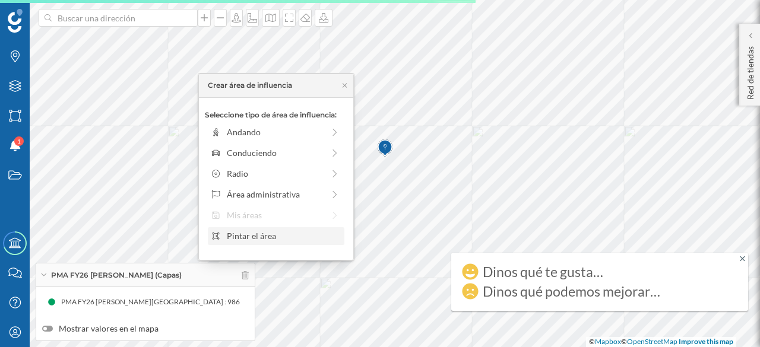 Image resolution: width=760 pixels, height=347 pixels. What do you see at coordinates (706, 341) in the screenshot?
I see `a: Improve this map` at bounding box center [706, 341].